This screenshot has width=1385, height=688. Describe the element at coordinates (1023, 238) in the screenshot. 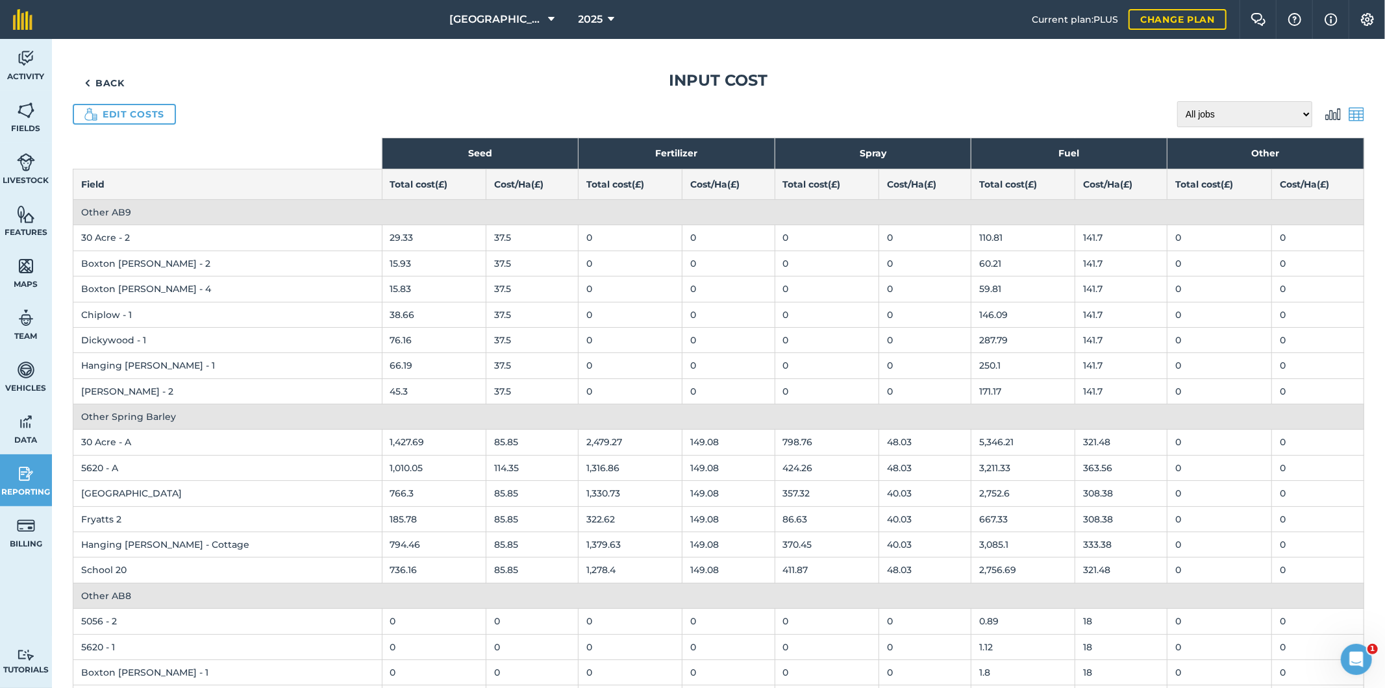

I see `td: 110.81` at that location.